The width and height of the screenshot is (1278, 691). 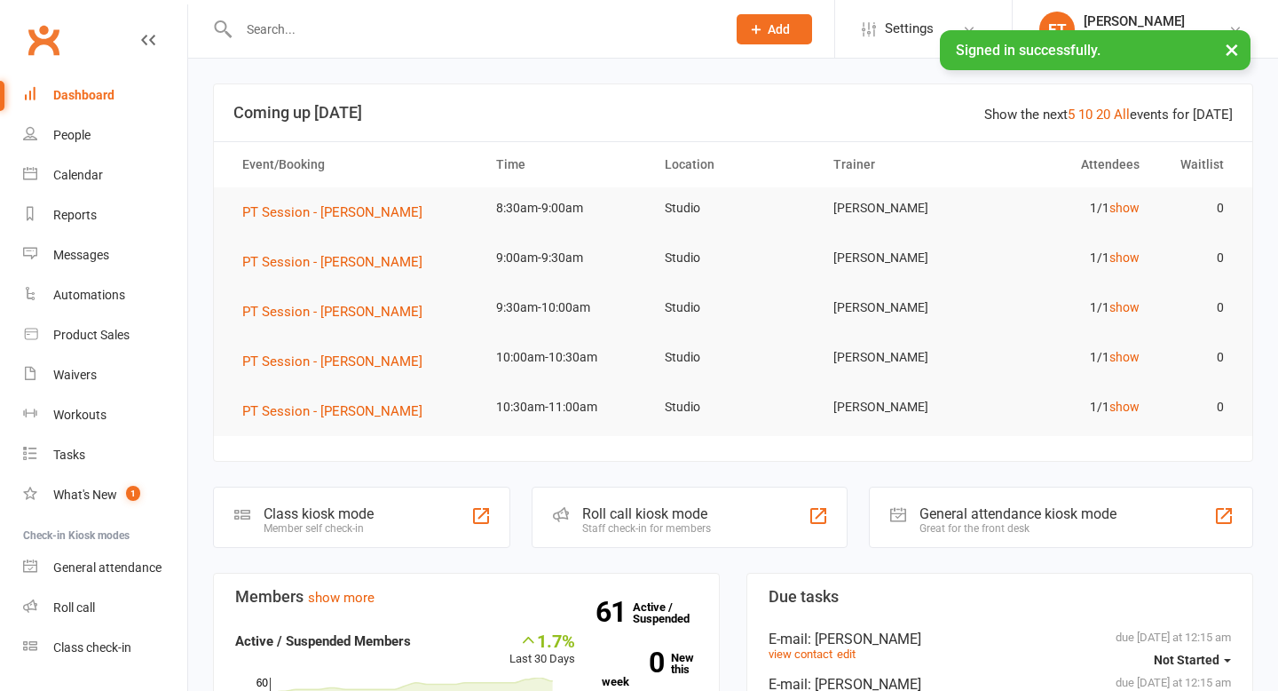 I want to click on div: Great for the front desk, so click(x=1018, y=528).